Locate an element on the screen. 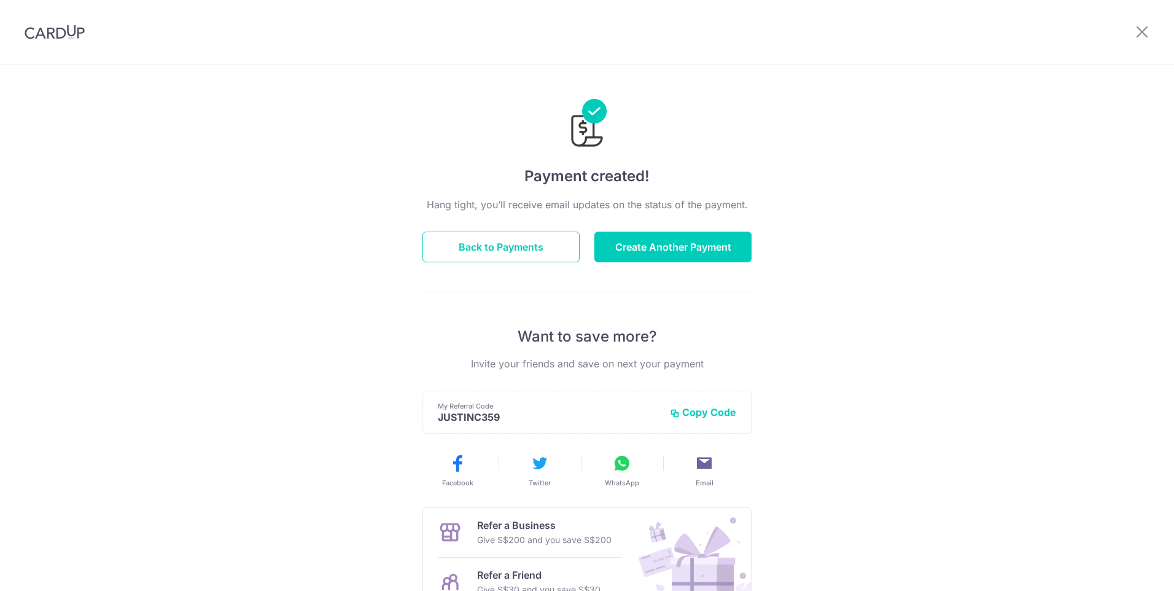 The image size is (1174, 591). p: JUSTINC359 is located at coordinates (549, 417).